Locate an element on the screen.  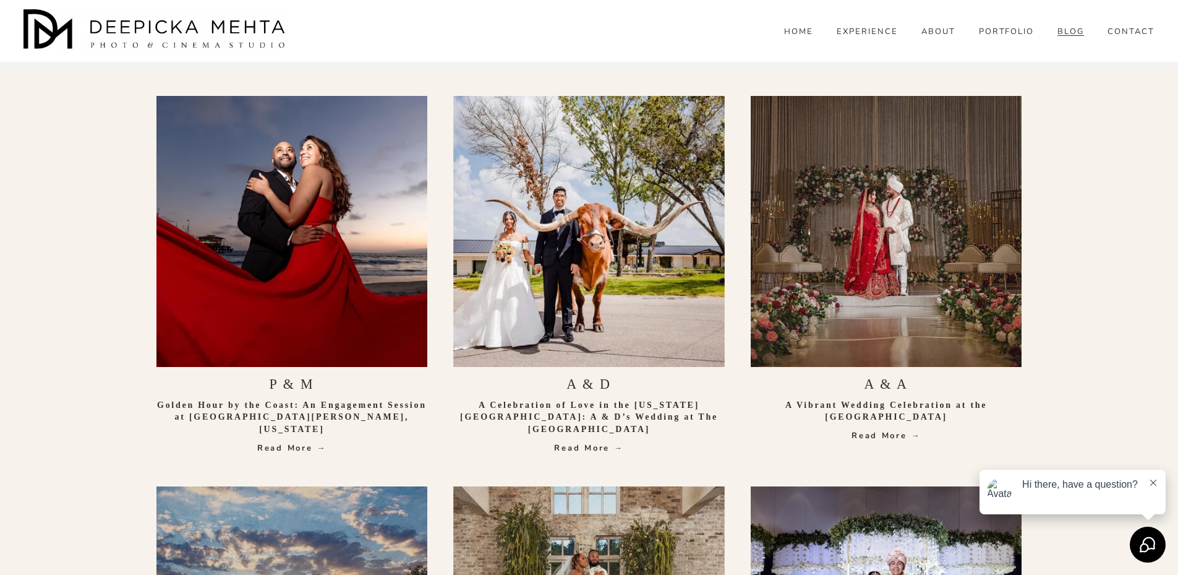
a: CONTACT is located at coordinates (1131, 32).